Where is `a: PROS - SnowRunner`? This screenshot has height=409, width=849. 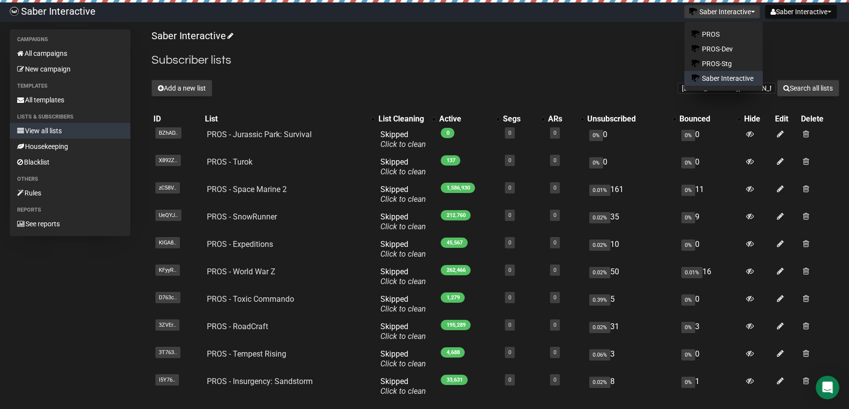 a: PROS - SnowRunner is located at coordinates (242, 217).